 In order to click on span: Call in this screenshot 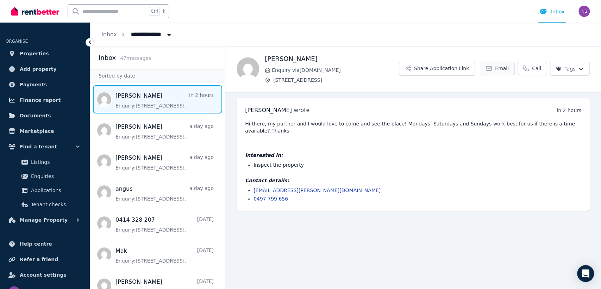, I will do `click(537, 68)`.